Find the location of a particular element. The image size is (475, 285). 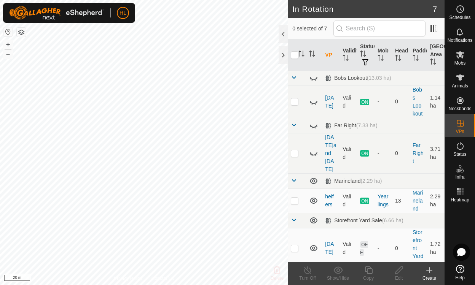

span: HL is located at coordinates (123, 13).